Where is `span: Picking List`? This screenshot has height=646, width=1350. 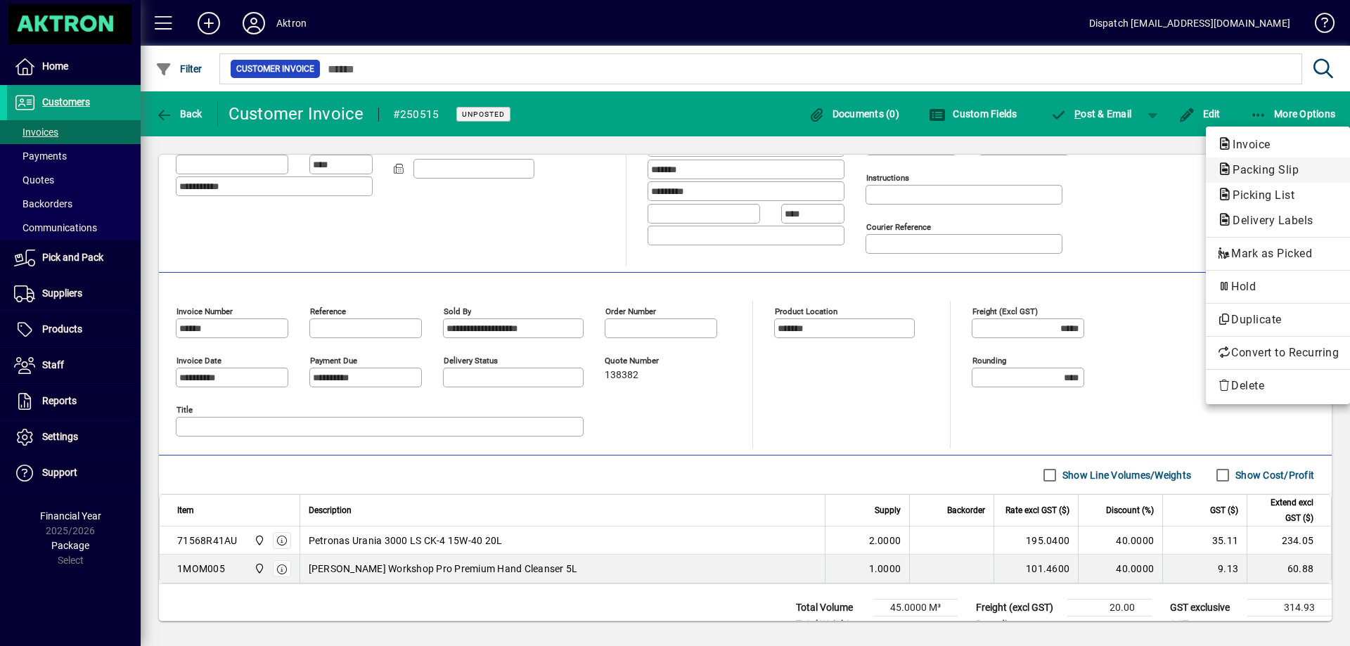
span: Picking List is located at coordinates (1259, 195).